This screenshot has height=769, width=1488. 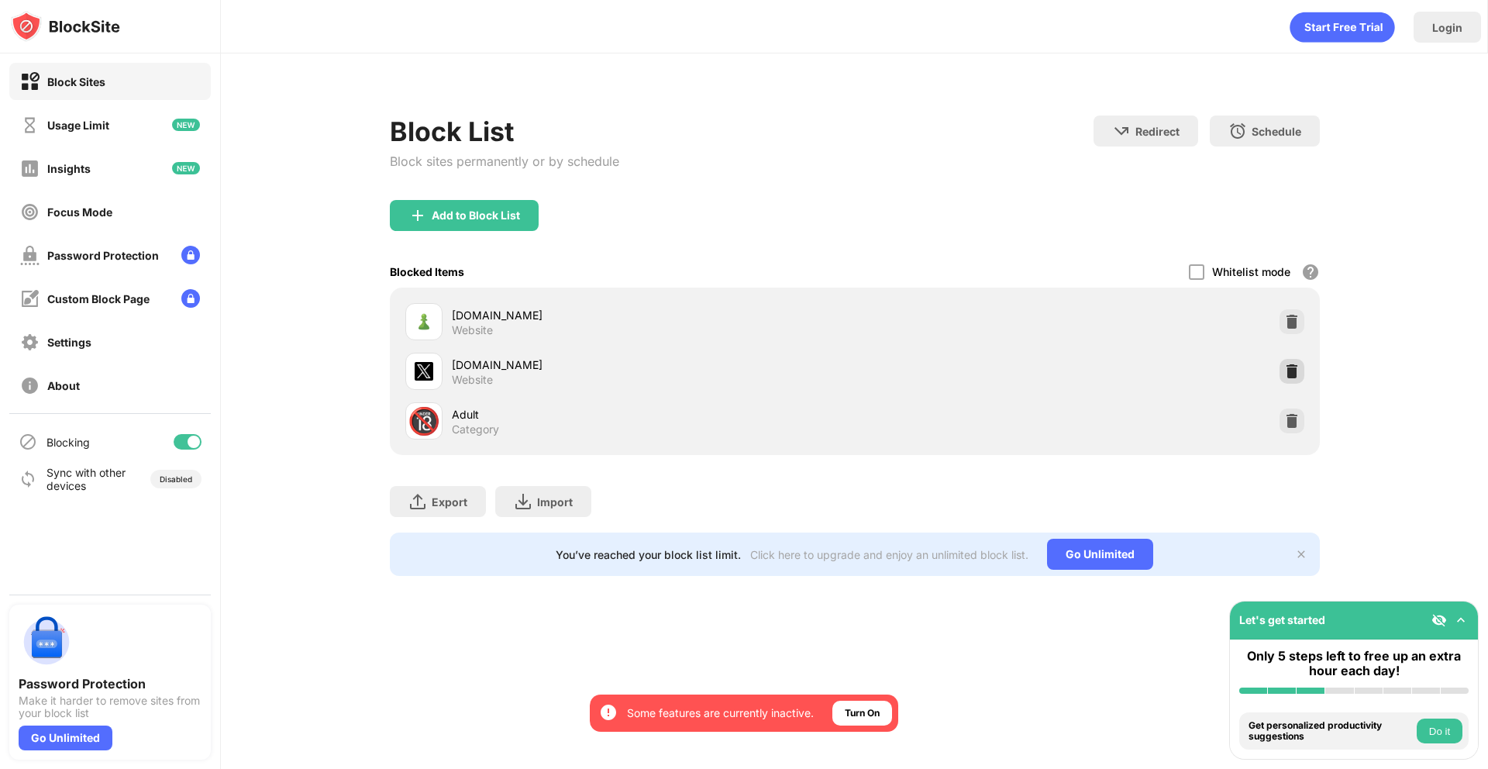 What do you see at coordinates (889, 554) in the screenshot?
I see `div: Click here to upgrade and enjoy an unlimited block list.` at bounding box center [889, 554].